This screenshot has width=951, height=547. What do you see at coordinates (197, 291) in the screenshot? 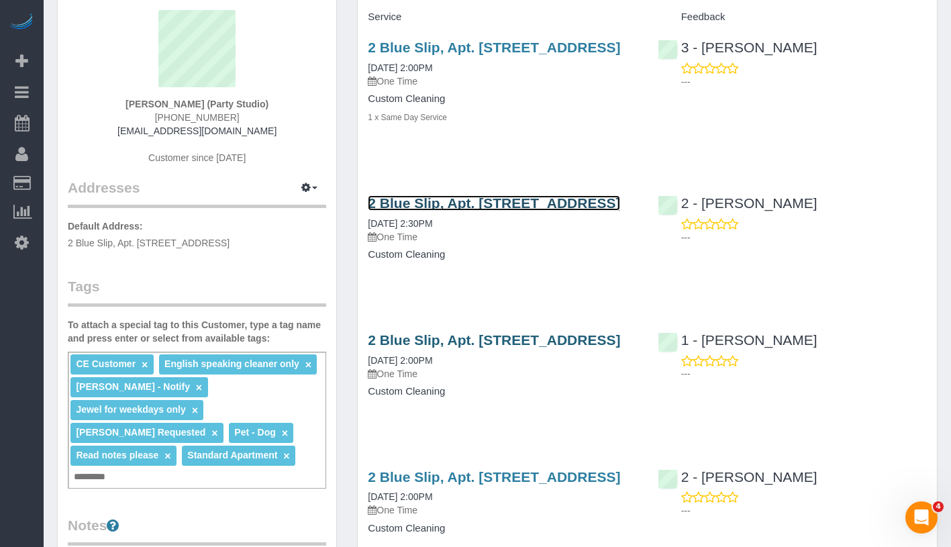
I see `legend: Tags` at bounding box center [197, 291].